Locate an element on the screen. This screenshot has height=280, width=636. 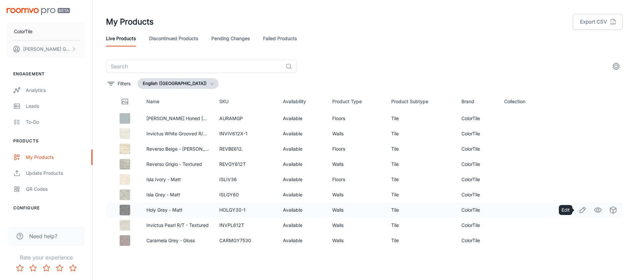
a: Reverso Grigio - Textured is located at coordinates (174, 164).